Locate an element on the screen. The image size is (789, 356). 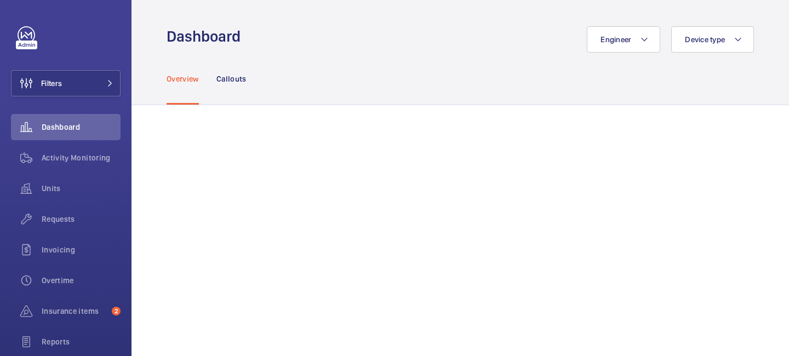
span: Units is located at coordinates (81, 189).